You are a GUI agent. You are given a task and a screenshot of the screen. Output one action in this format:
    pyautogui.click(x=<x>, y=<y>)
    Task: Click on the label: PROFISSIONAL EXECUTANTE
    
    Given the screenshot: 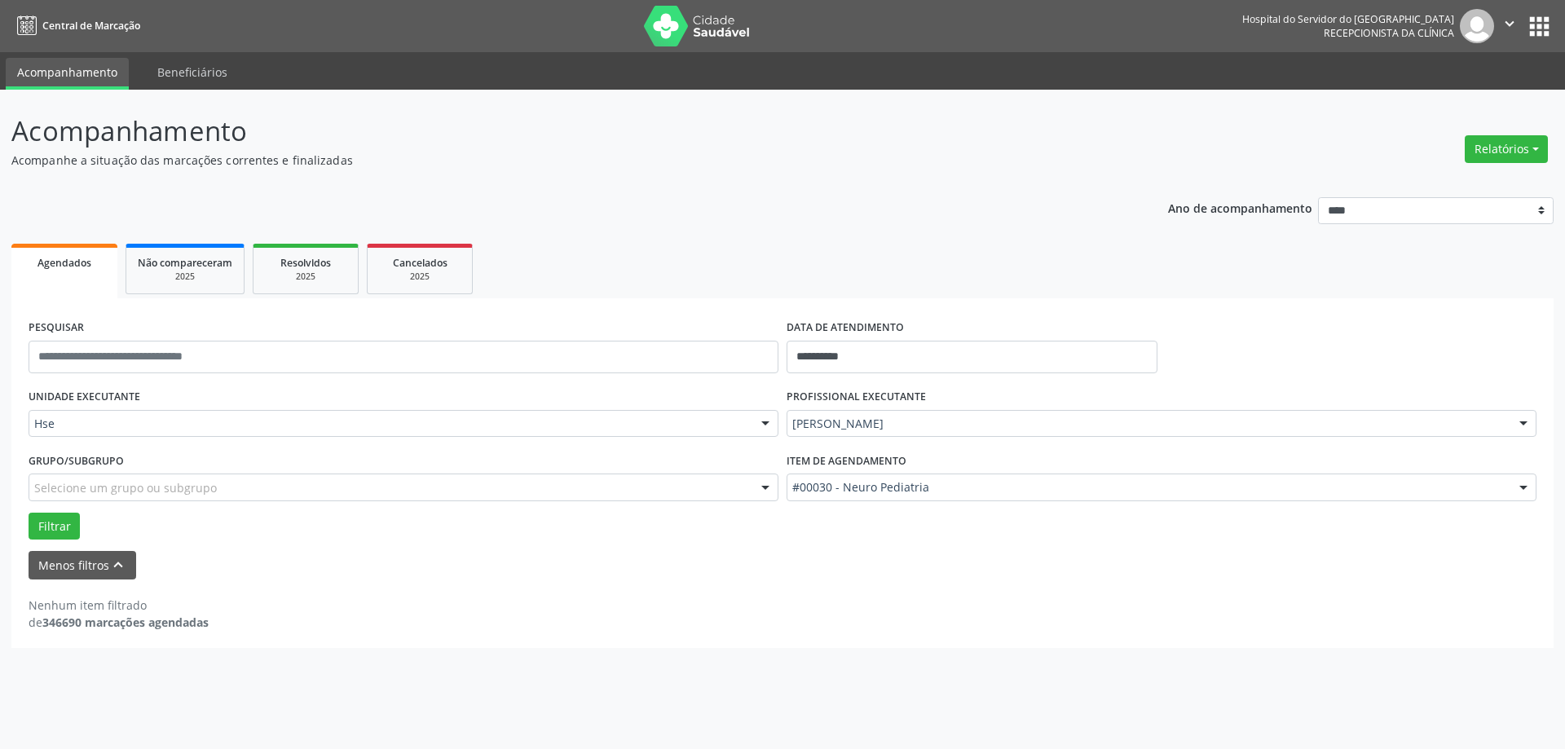 What is the action you would take?
    pyautogui.click(x=856, y=397)
    